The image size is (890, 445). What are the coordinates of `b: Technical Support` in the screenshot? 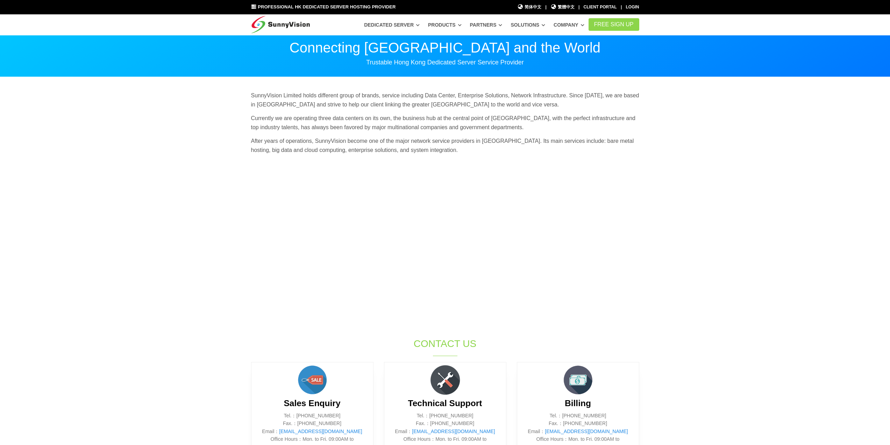 It's located at (445, 403).